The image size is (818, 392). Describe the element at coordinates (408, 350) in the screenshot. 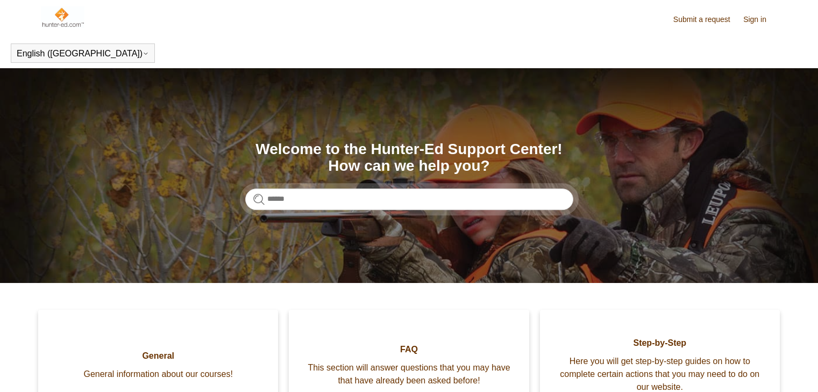

I see `span: FAQ` at that location.